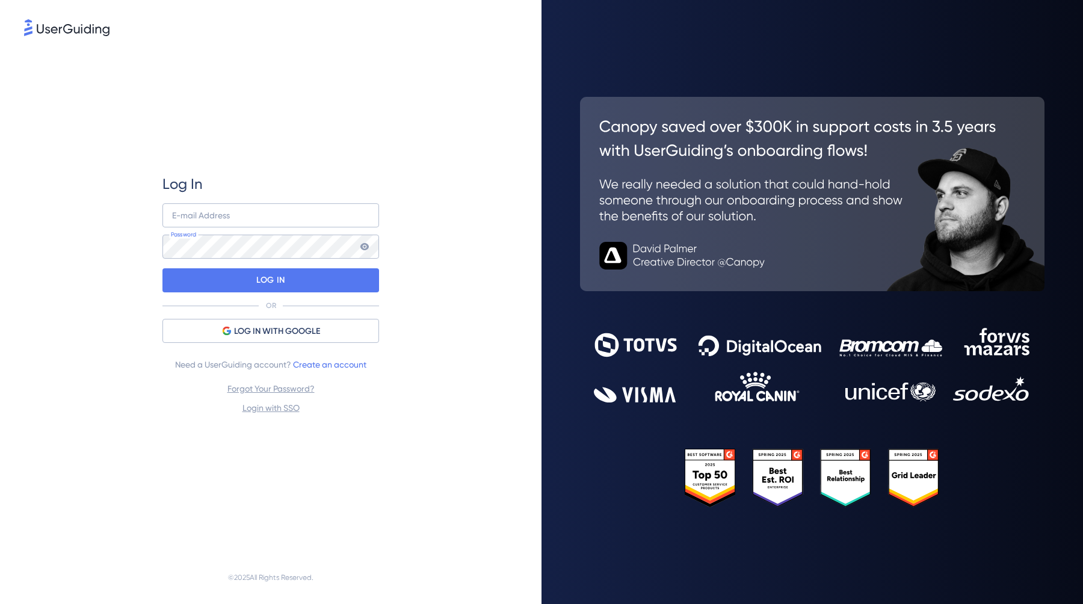 This screenshot has width=1083, height=604. What do you see at coordinates (812, 194) in the screenshot?
I see `img: 26c0aa7c25a843aed4baddd2b5e0fa68.svg` at bounding box center [812, 194].